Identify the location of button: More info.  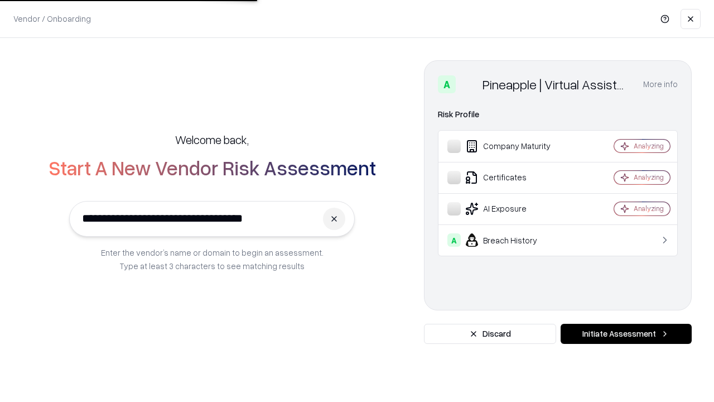
(660, 84).